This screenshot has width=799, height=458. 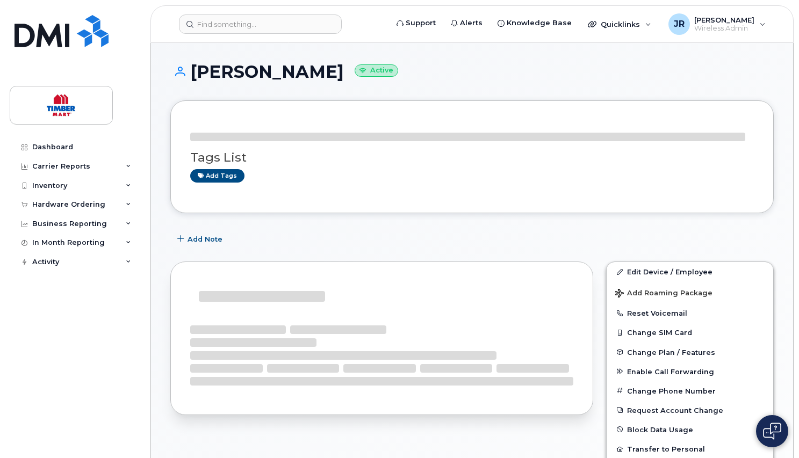 What do you see at coordinates (690, 292) in the screenshot?
I see `button: Add Roaming Package` at bounding box center [690, 292].